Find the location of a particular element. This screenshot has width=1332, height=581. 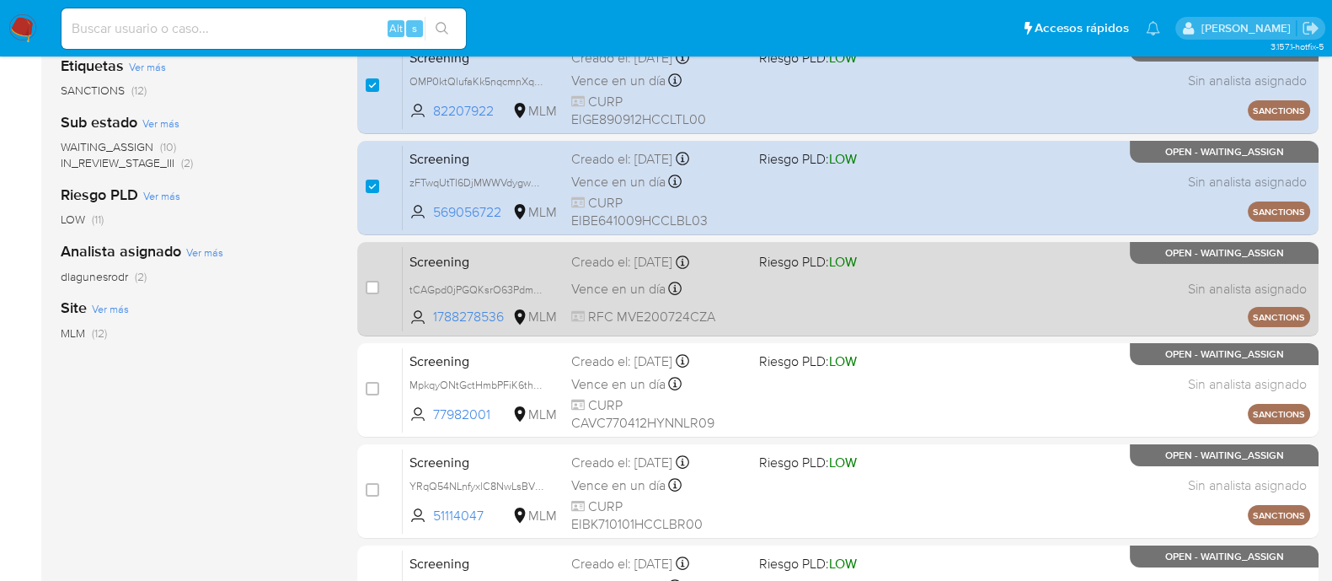

span: 3.157.1-hotfix-5 is located at coordinates (1297, 46).